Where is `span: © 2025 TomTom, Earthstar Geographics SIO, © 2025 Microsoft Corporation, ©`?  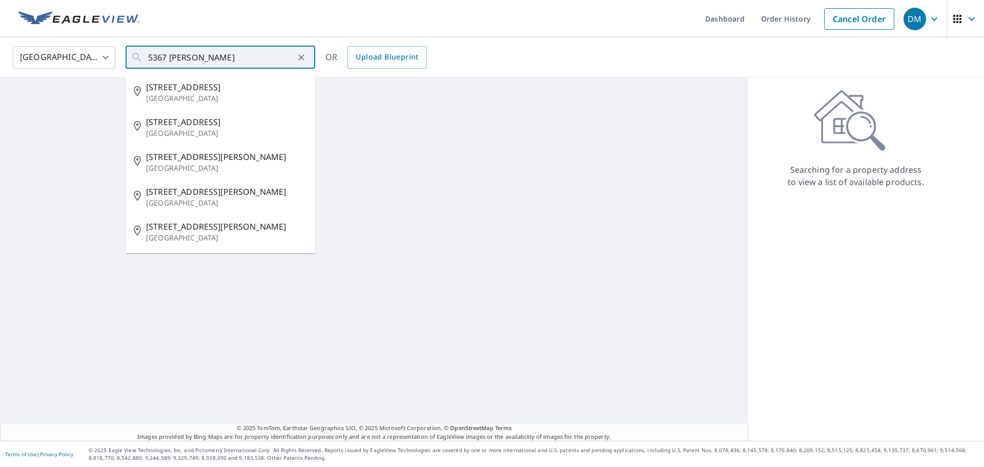 span: © 2025 TomTom, Earthstar Geographics SIO, © 2025 Microsoft Corporation, © is located at coordinates (374, 428).